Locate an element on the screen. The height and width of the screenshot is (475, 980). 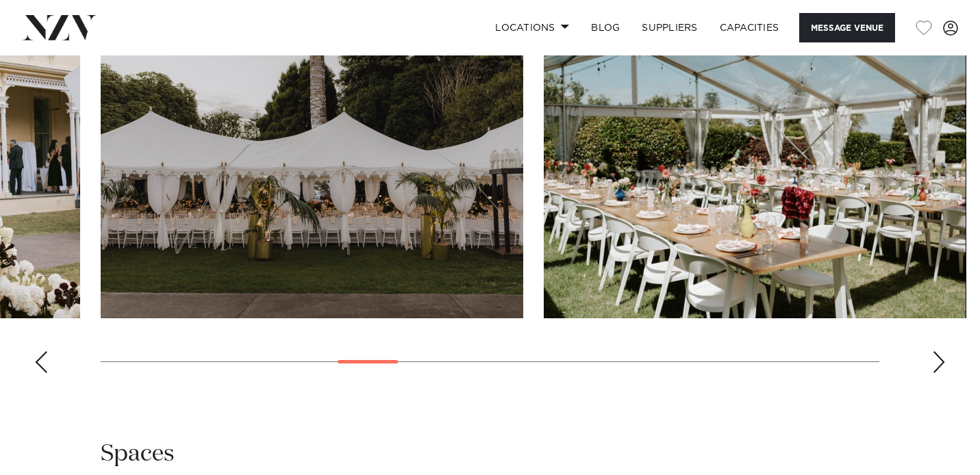
a: BLOG is located at coordinates (605, 27).